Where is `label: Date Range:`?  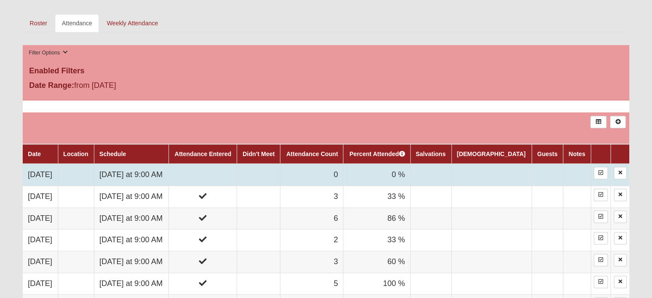
label: Date Range: is located at coordinates (51, 85).